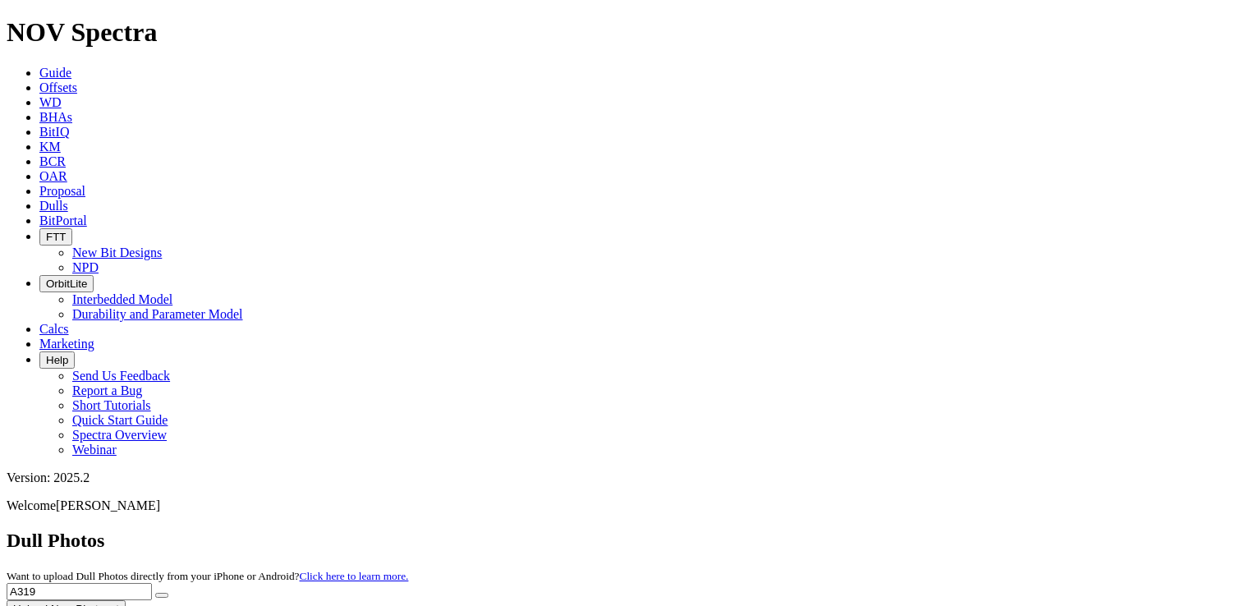  I want to click on a: Webinar, so click(94, 449).